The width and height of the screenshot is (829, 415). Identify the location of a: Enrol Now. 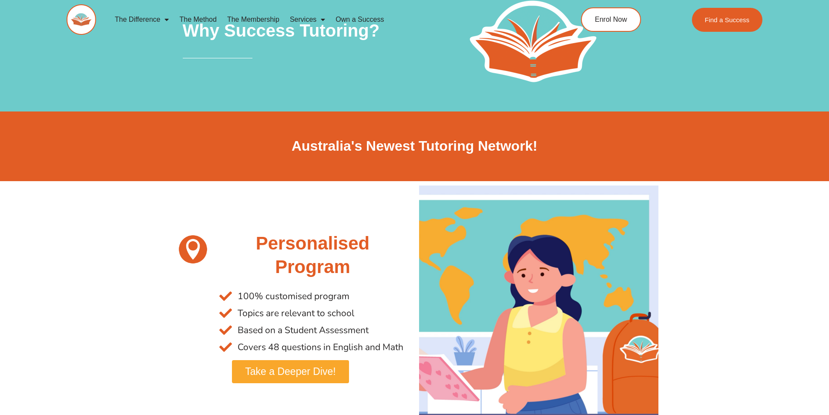
(611, 20).